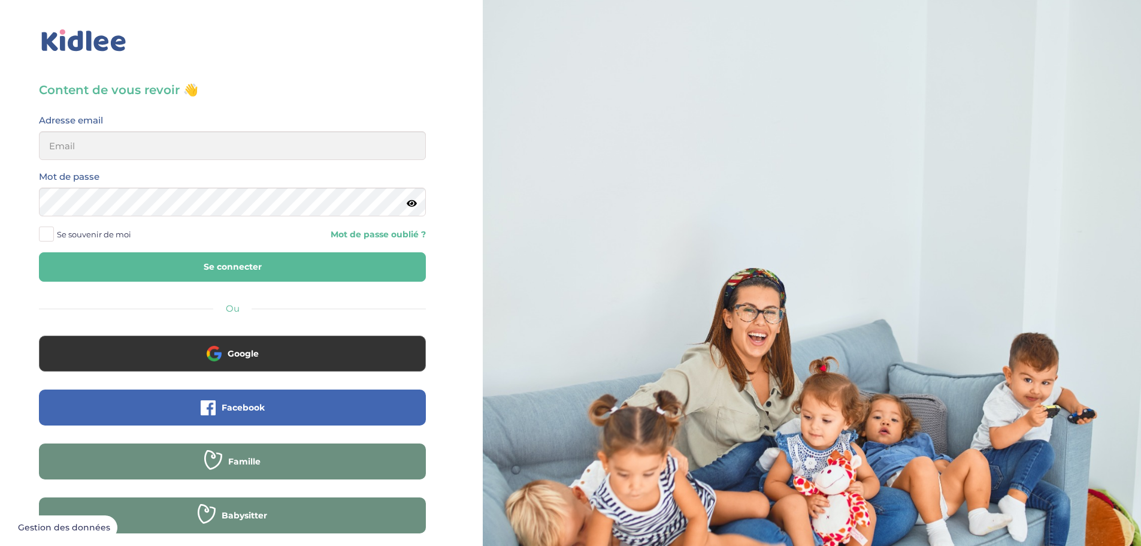 The width and height of the screenshot is (1141, 546). What do you see at coordinates (64, 528) in the screenshot?
I see `button: Gestion des données` at bounding box center [64, 528].